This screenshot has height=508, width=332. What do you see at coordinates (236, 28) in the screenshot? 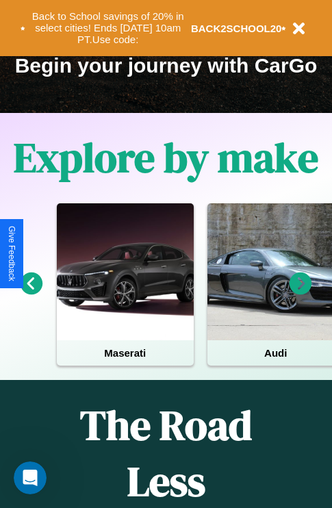
I see `b: BACK2SCHOOL20` at bounding box center [236, 28].